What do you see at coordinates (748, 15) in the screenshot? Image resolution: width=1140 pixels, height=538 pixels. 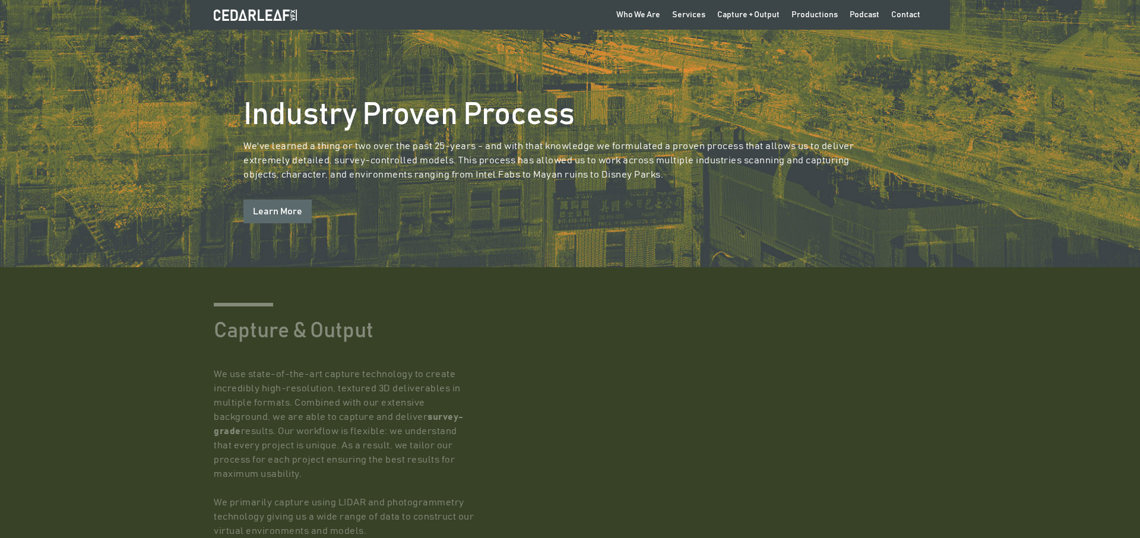 I see `div: Capture + Output` at bounding box center [748, 15].